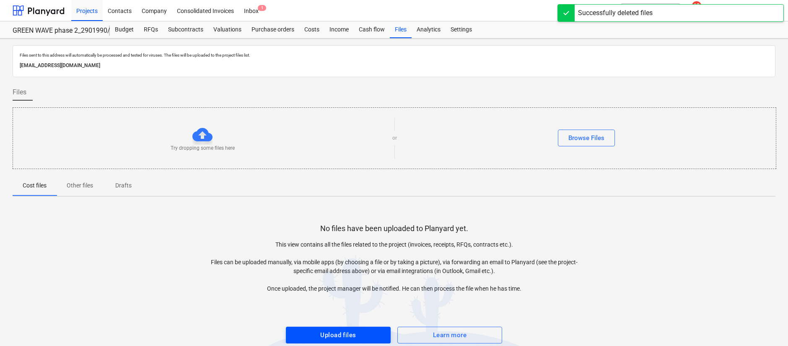  What do you see at coordinates (394, 228) in the screenshot?
I see `p: No files have been uploaded to Planyard yet.` at bounding box center [394, 228].